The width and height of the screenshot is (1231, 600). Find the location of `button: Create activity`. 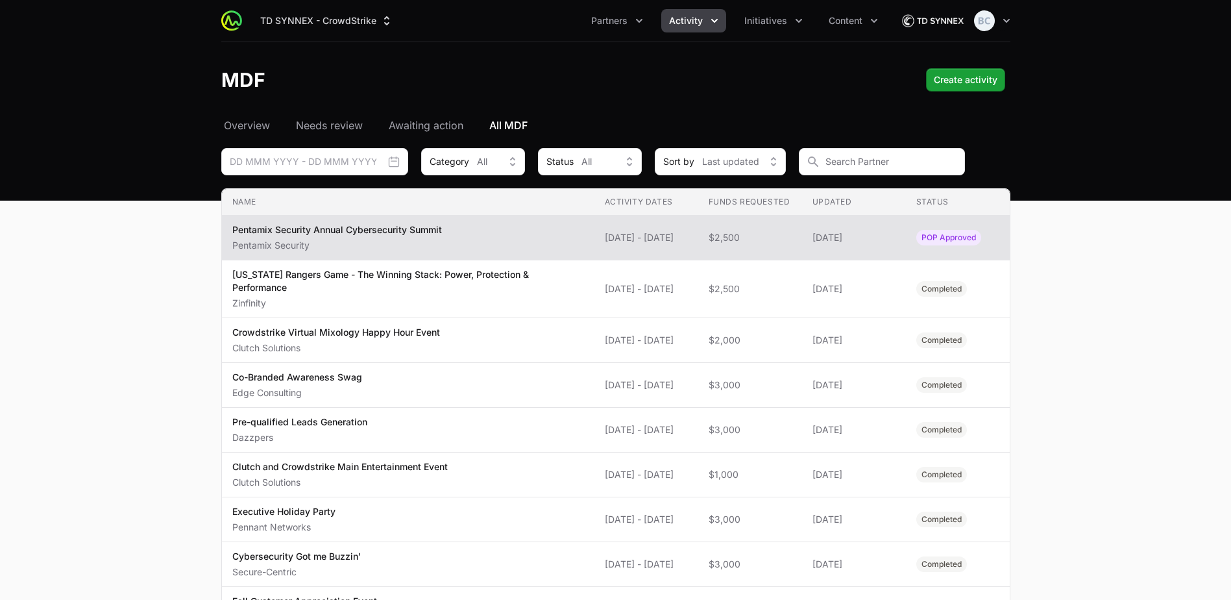

button: Create activity is located at coordinates (966, 80).